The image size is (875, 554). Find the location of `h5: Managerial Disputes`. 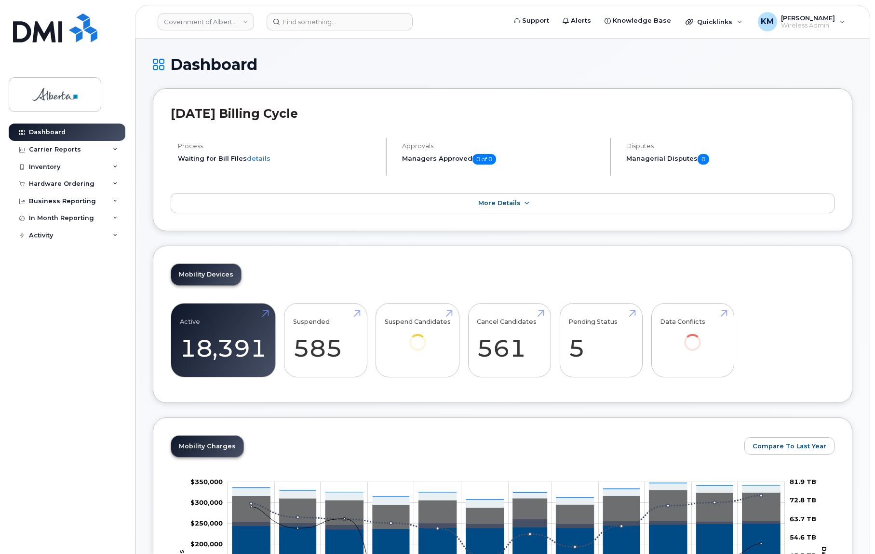

h5: Managerial Disputes is located at coordinates (730, 159).